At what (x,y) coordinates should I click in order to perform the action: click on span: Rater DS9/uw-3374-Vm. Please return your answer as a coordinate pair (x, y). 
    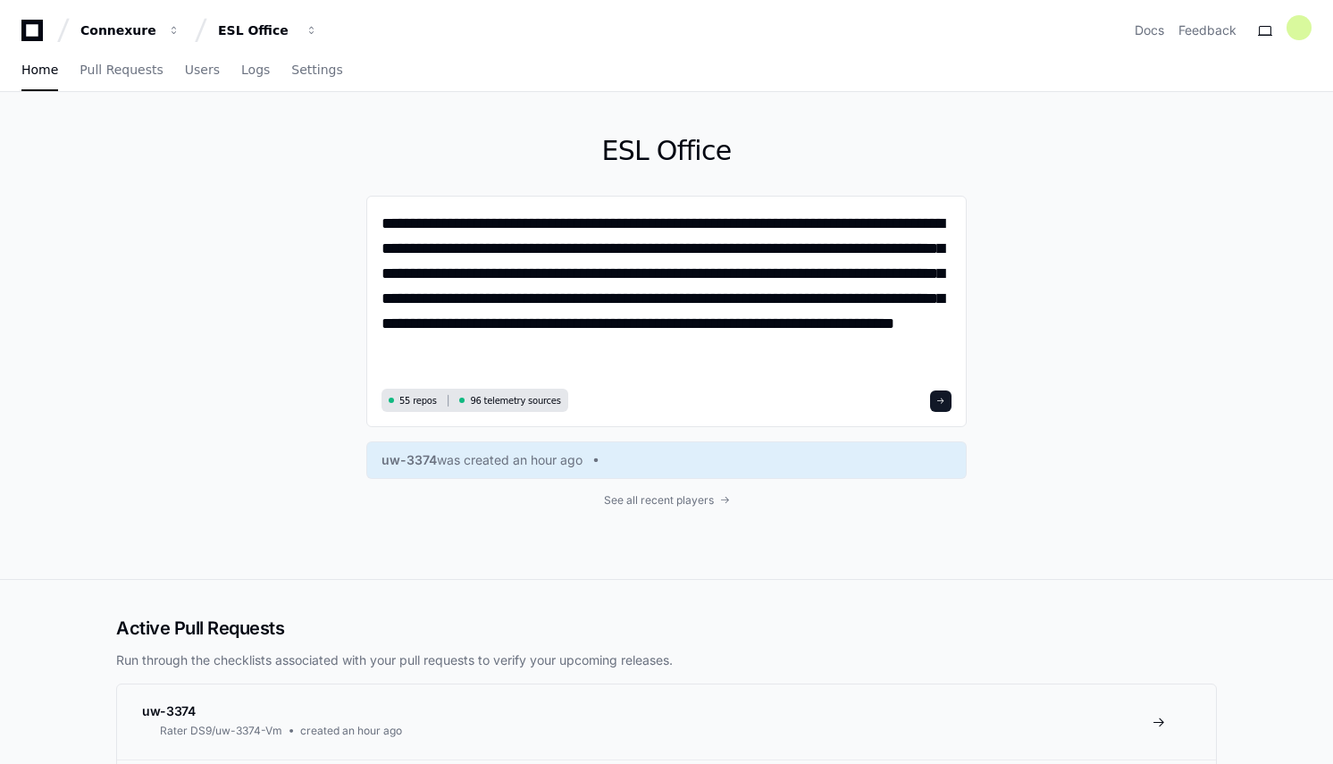
    Looking at the image, I should click on (221, 731).